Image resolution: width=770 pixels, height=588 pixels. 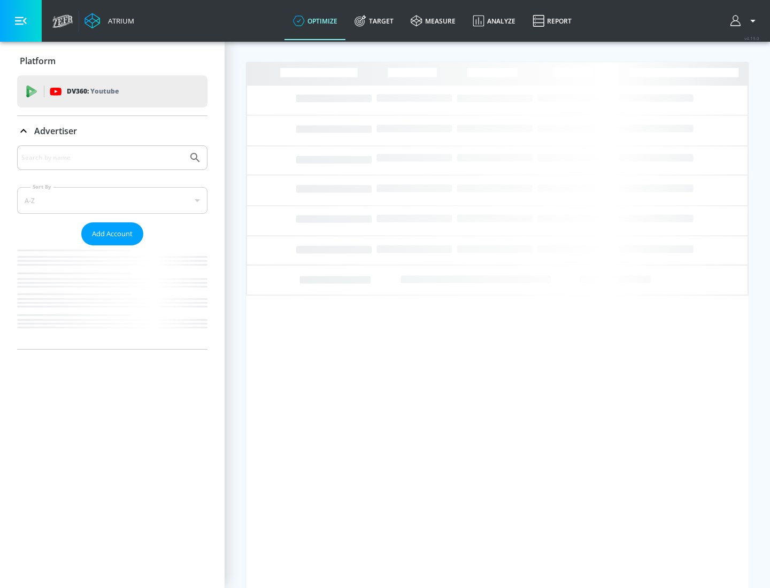 I want to click on input: Search by name, so click(x=102, y=158).